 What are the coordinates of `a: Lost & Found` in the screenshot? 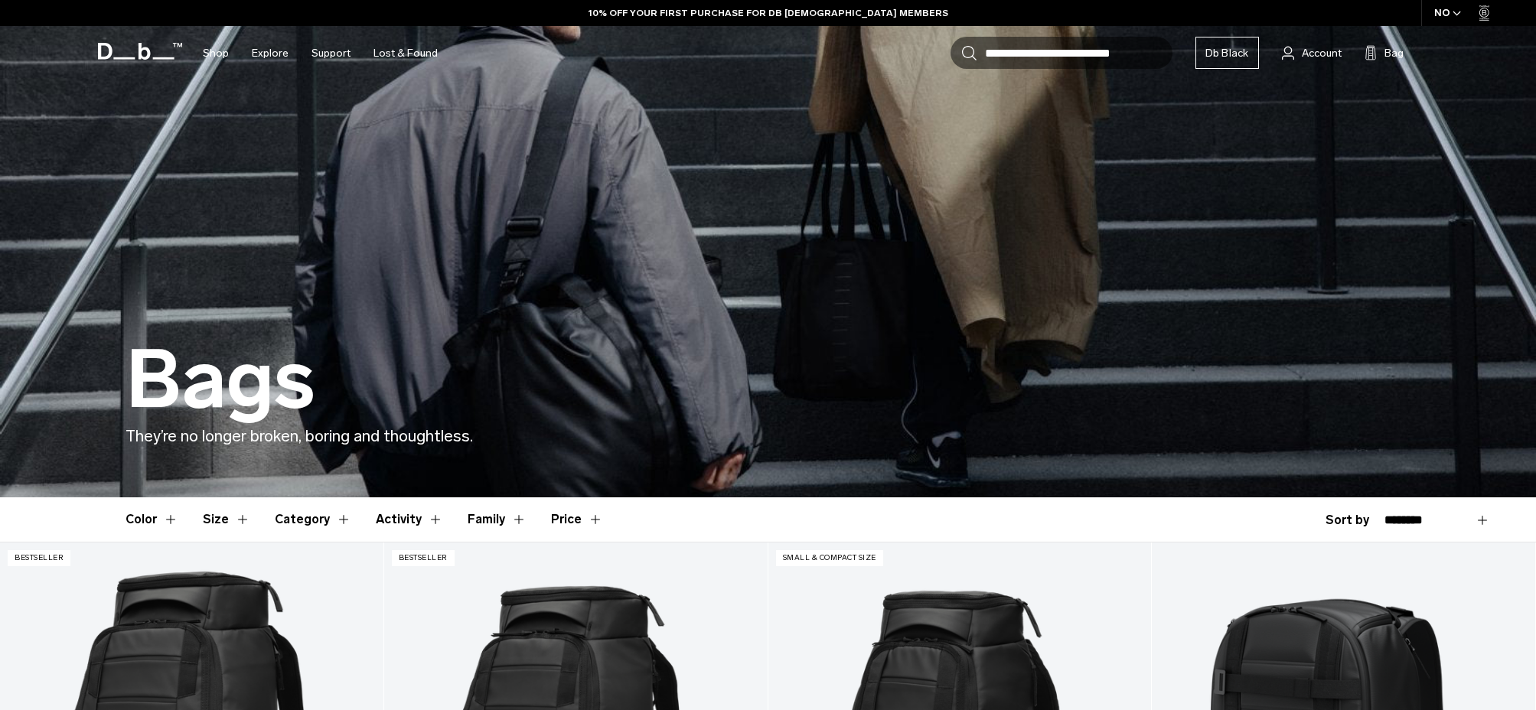 It's located at (406, 53).